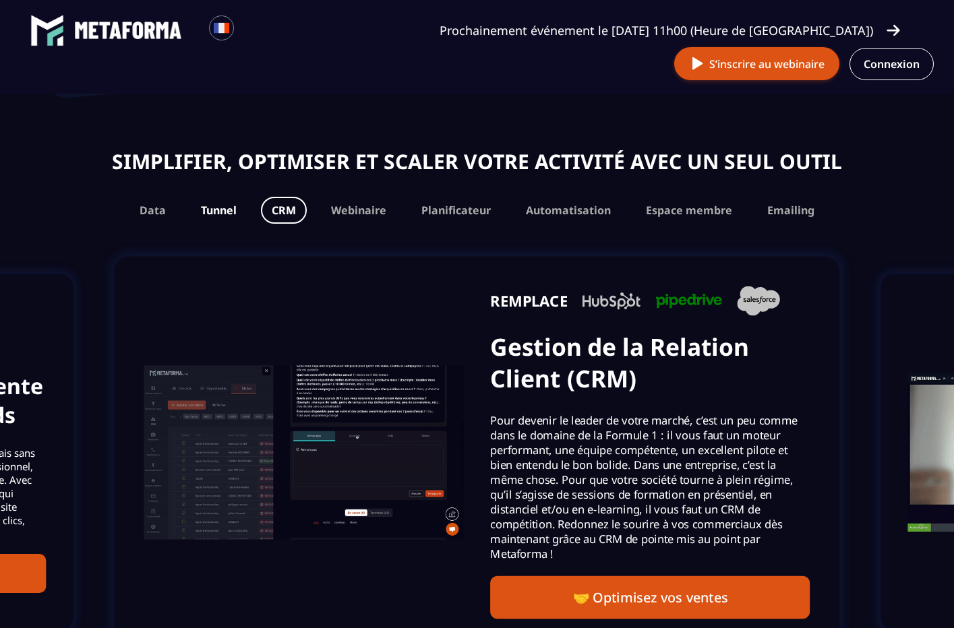 This screenshot has width=954, height=628. Describe the element at coordinates (650, 487) in the screenshot. I see `p: Pour devenir le leader de votre marché, c’est un peu comme dans le domaine de la Formule 1 : il v...` at that location.